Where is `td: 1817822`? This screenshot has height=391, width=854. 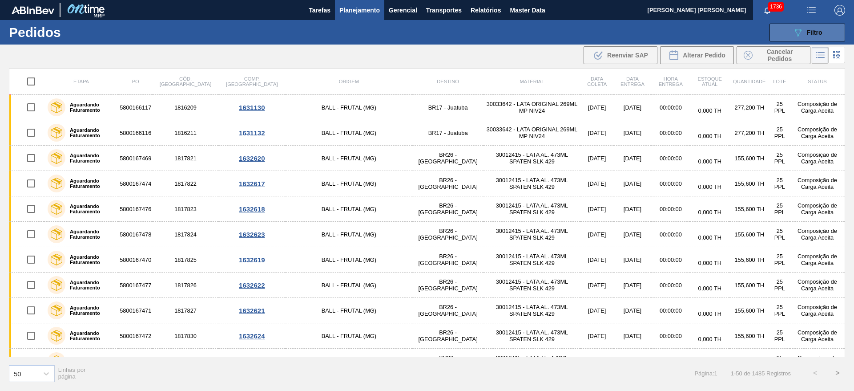 td: 1817822 is located at coordinates (185, 183).